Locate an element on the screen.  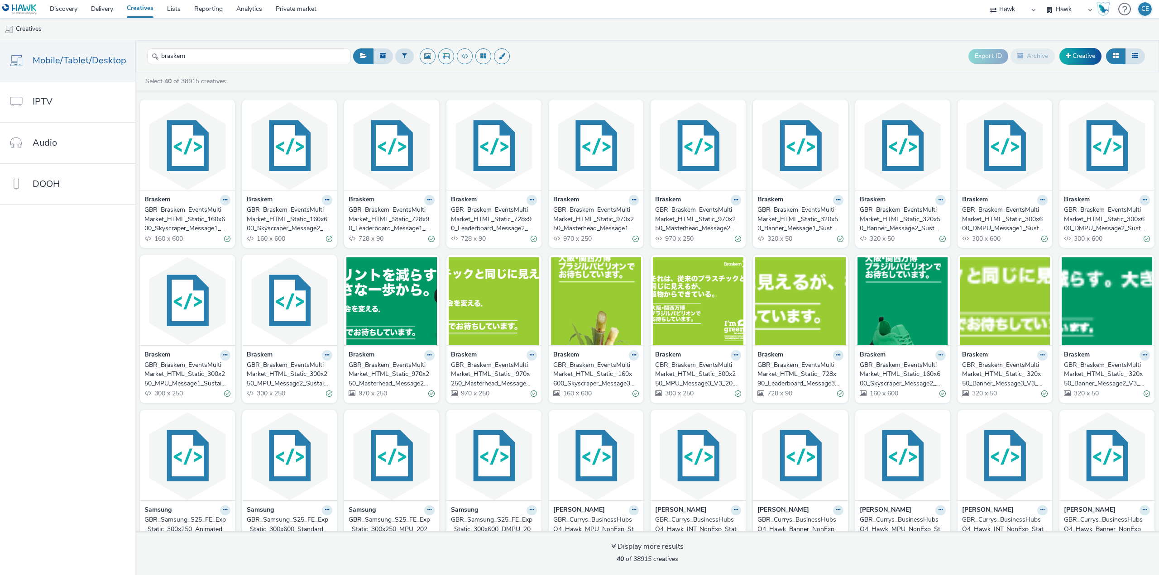
img: GBR_Braskem_EventsMultiMarket_HTML_Static_ 160x600_Skyscraper_Message3_V3_20250910 visual is located at coordinates (596, 301).